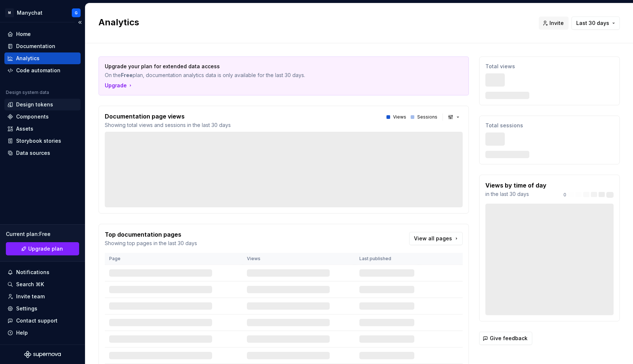 The width and height of the screenshot is (633, 364). What do you see at coordinates (25, 129) in the screenshot?
I see `div: Assets` at bounding box center [25, 129].